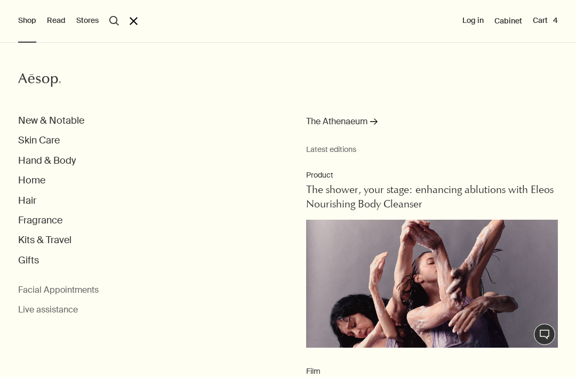 The height and width of the screenshot is (377, 576). What do you see at coordinates (133, 21) in the screenshot?
I see `button: Close the Menu` at bounding box center [133, 21].